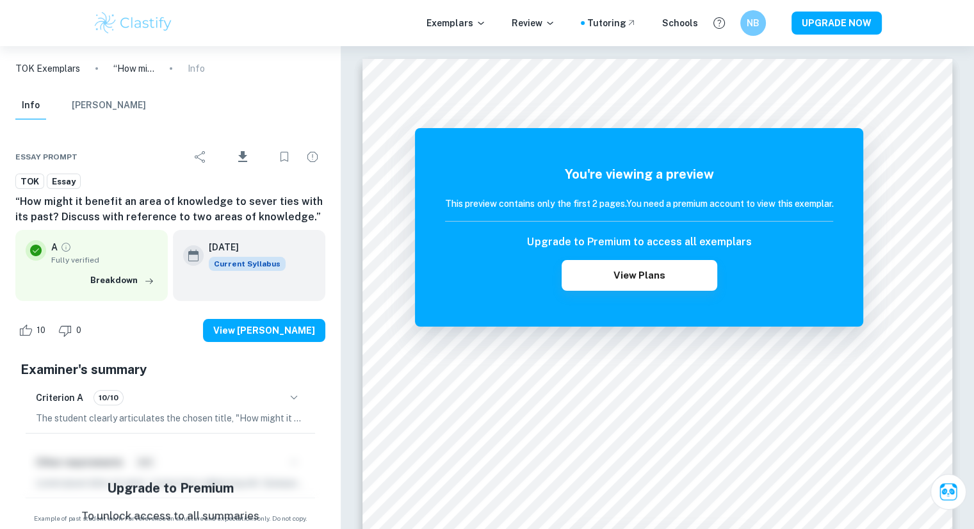  What do you see at coordinates (122, 281) in the screenshot?
I see `button: Breakdown` at bounding box center [122, 281].